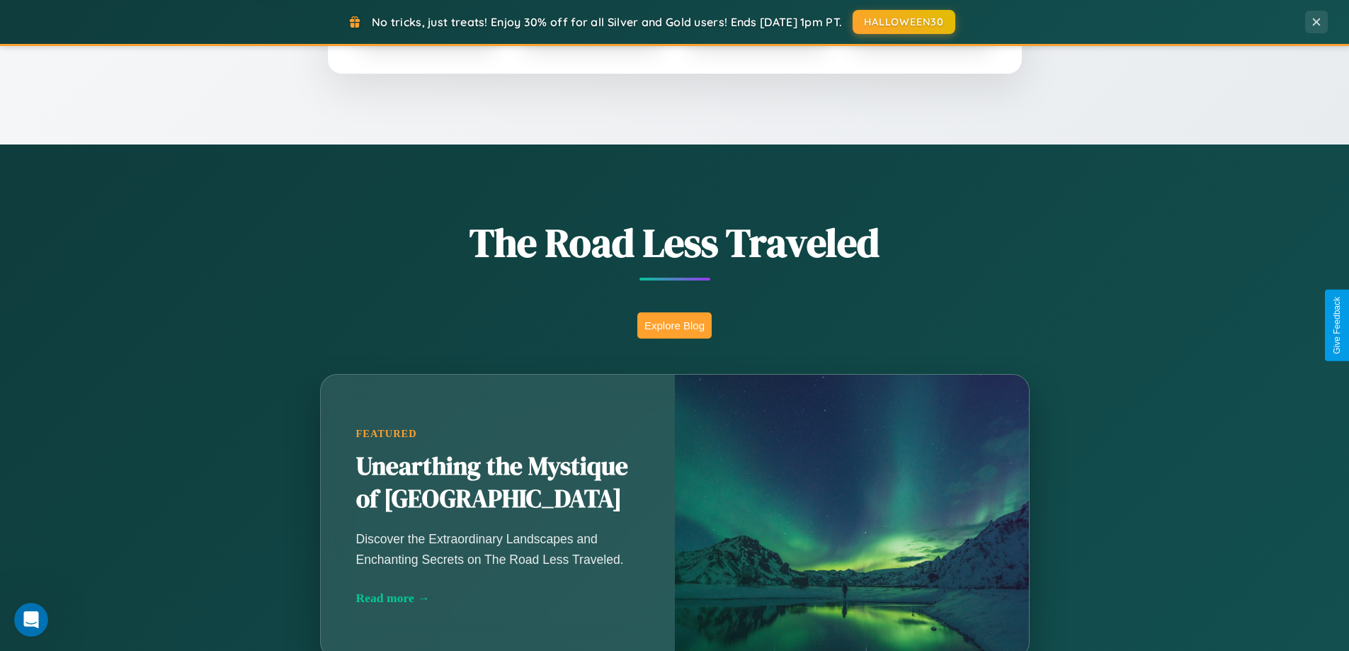  I want to click on div: Read more →, so click(498, 598).